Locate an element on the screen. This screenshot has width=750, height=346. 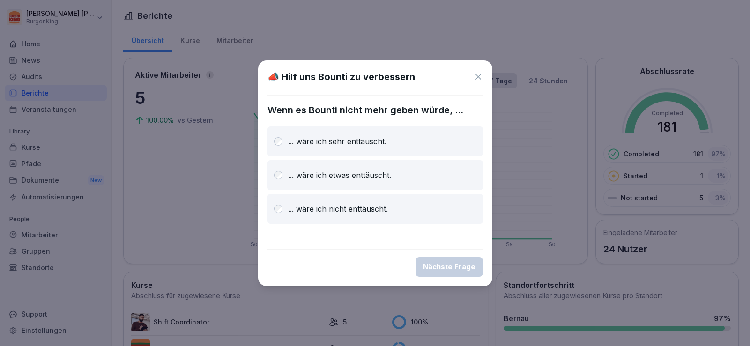
p: ... wäre ich etwas enttäuscht. is located at coordinates (340, 175).